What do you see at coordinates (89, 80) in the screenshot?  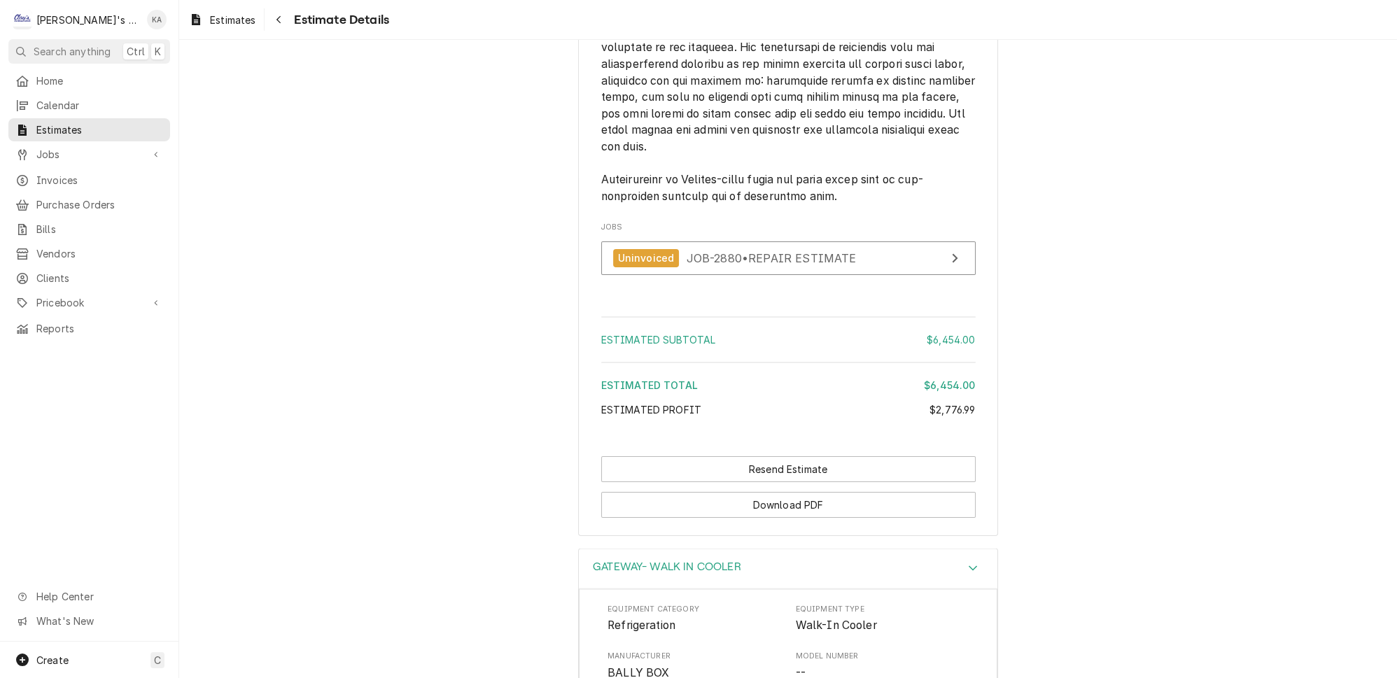 I see `a: Home` at bounding box center [89, 80].